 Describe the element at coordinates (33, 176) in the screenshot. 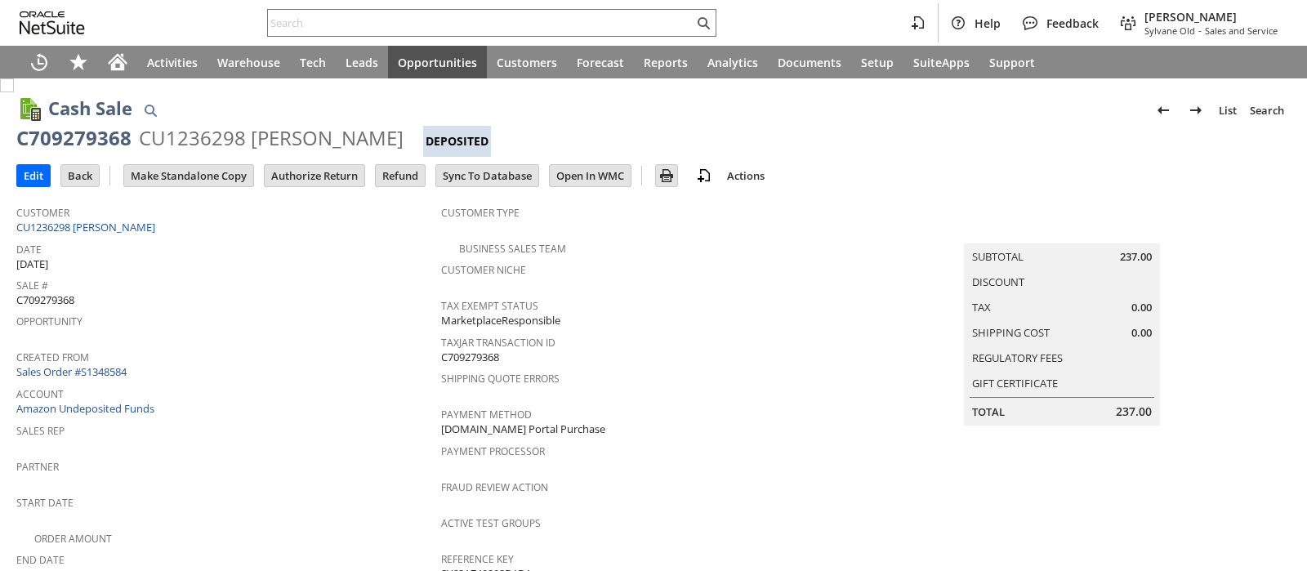

I see `input: Edit` at that location.